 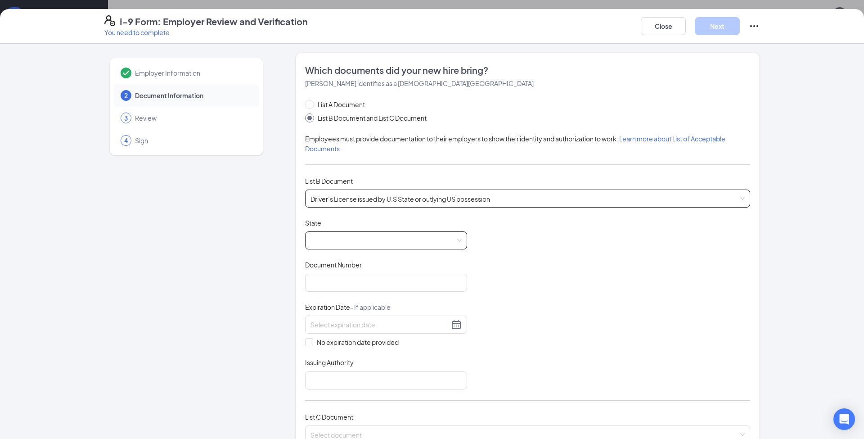 I want to click on input: Select expiration date, so click(x=380, y=325).